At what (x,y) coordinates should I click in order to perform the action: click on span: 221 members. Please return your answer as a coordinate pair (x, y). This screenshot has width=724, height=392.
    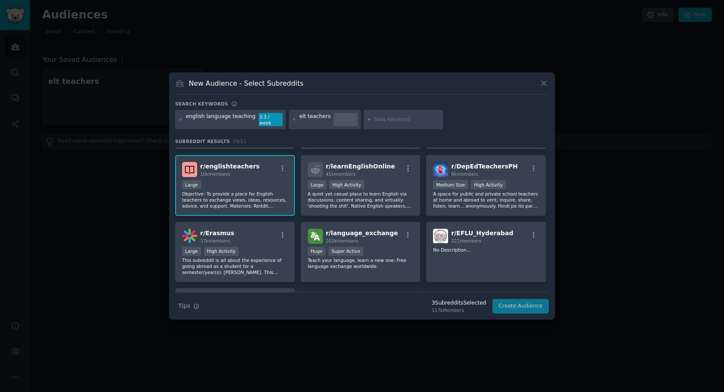
    Looking at the image, I should click on (466, 241).